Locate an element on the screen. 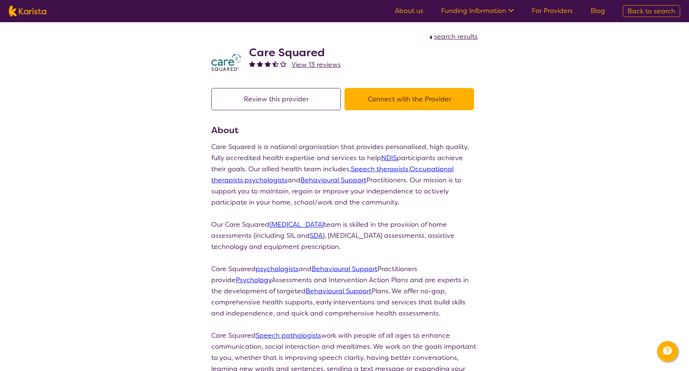 This screenshot has width=689, height=371. a: Psychology is located at coordinates (253, 280).